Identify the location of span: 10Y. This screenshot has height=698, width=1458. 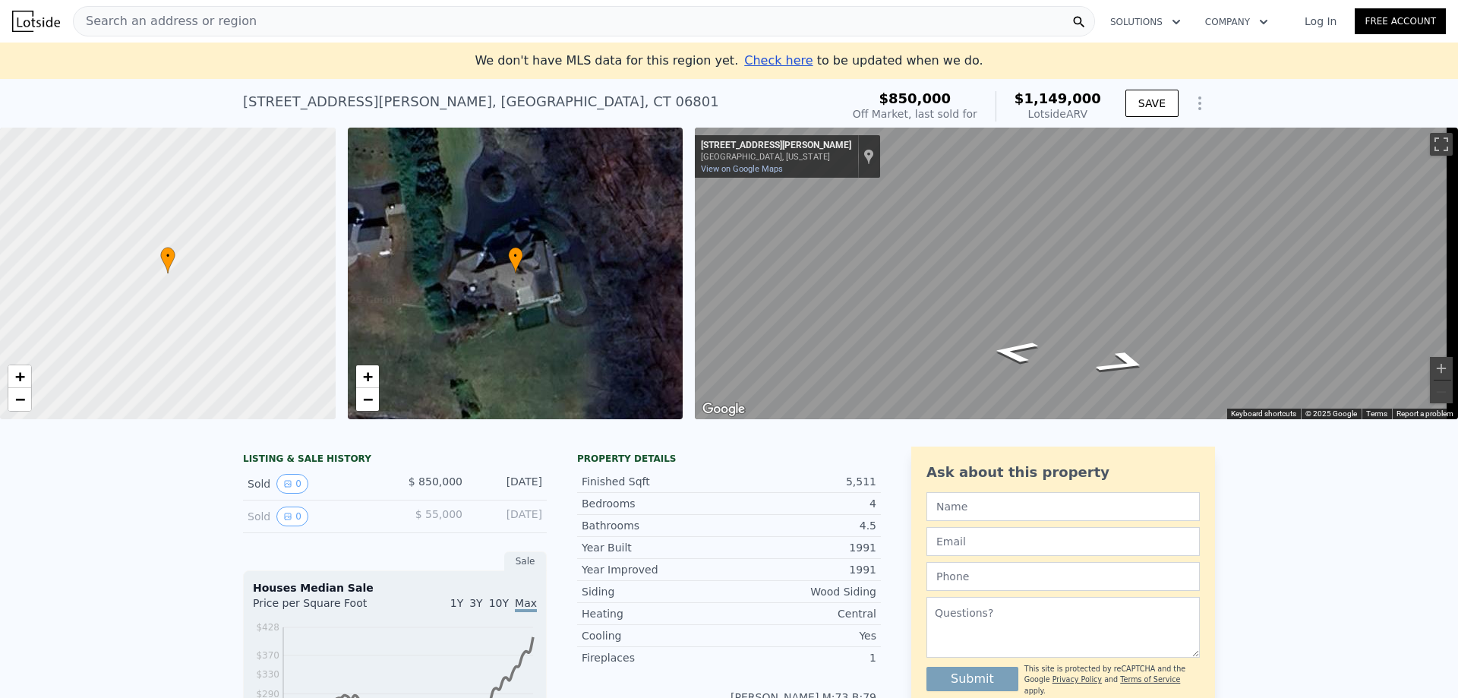
(499, 603).